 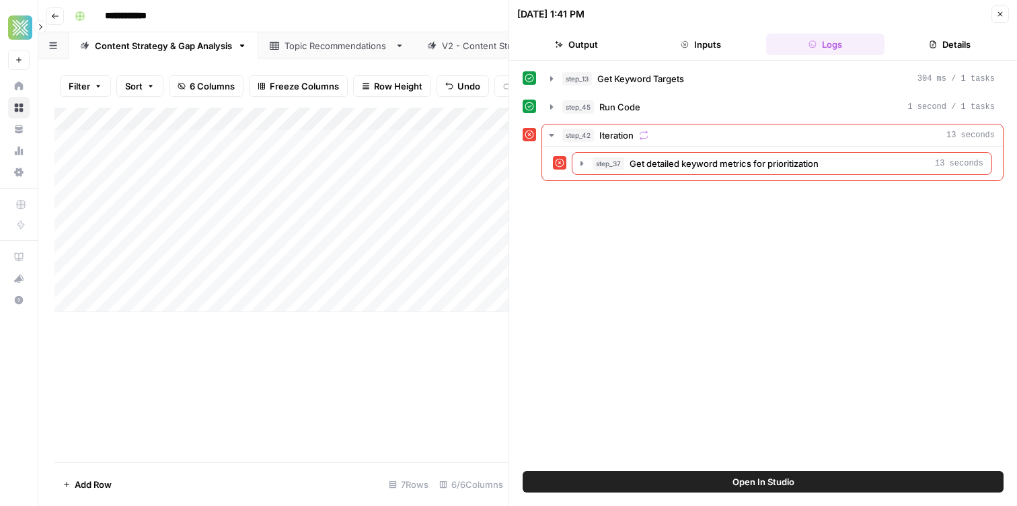 I want to click on button: Freeze Columns, so click(x=298, y=86).